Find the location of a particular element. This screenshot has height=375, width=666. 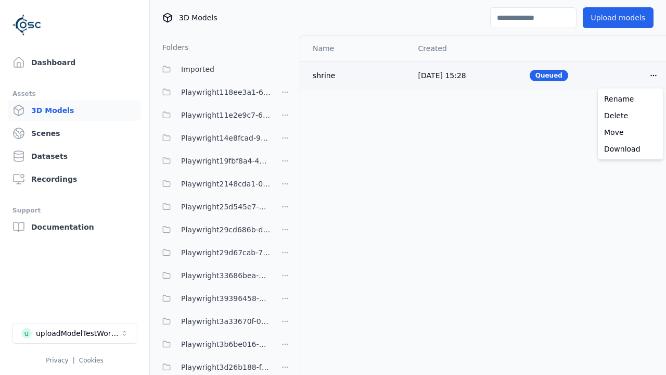

div: Download is located at coordinates (631, 149).